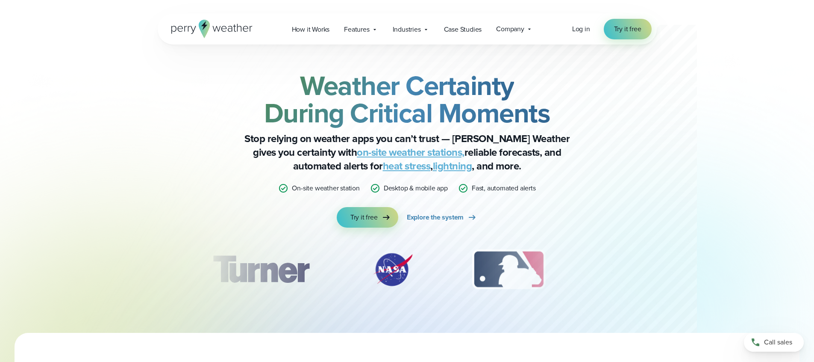 This screenshot has height=362, width=814. Describe the element at coordinates (393, 269) in the screenshot. I see `img: NASA.svg` at that location.